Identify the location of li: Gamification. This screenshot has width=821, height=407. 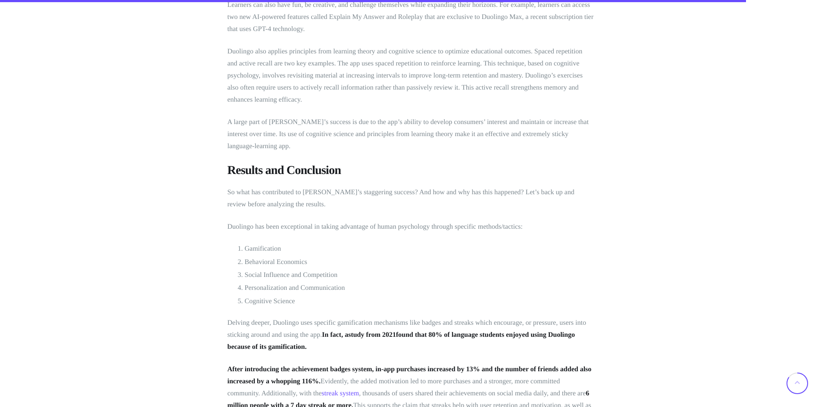
(419, 249).